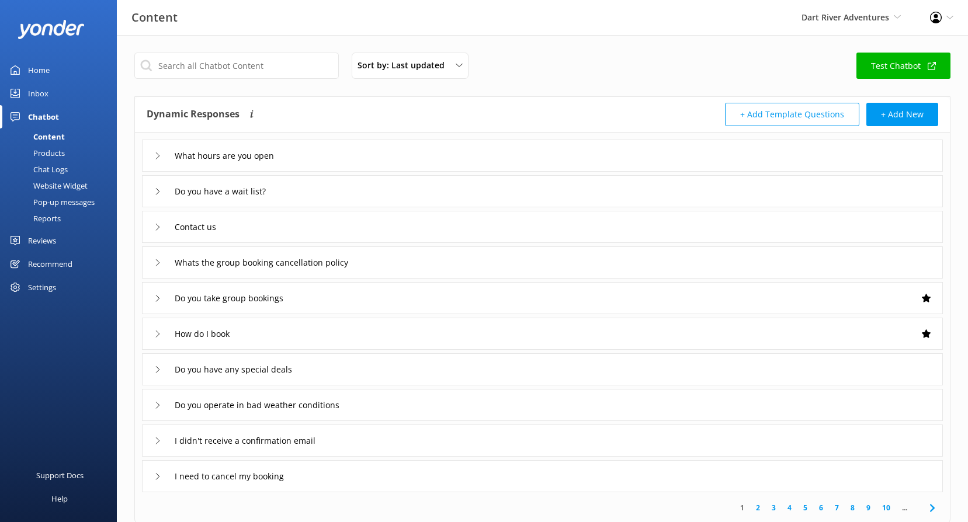 The width and height of the screenshot is (968, 522). I want to click on div: Recommend, so click(50, 264).